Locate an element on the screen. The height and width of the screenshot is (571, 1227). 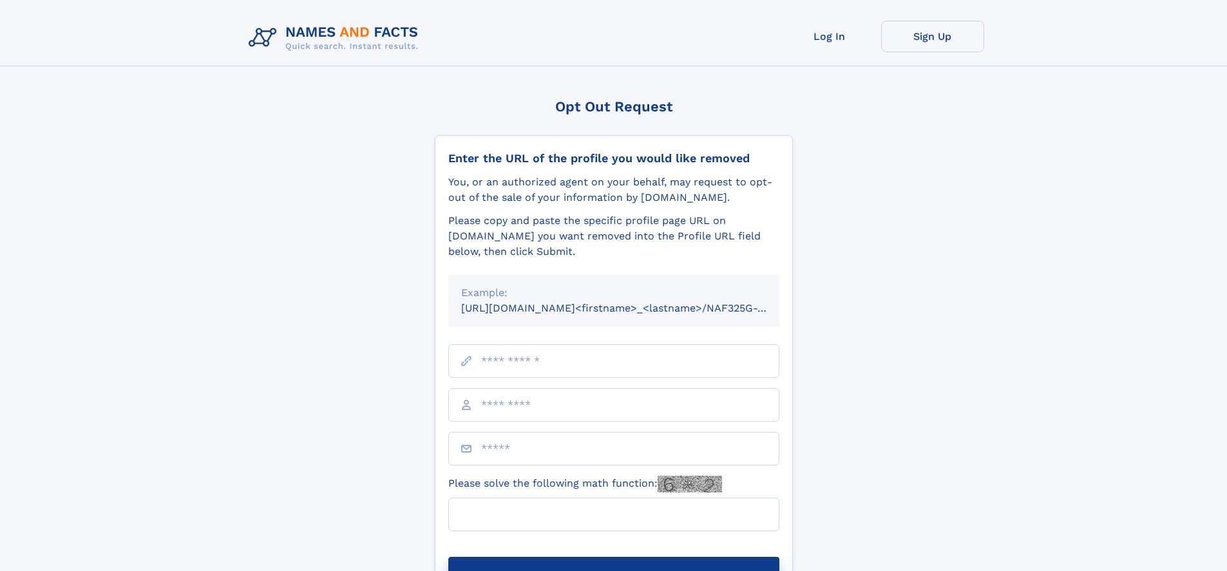
a: Log In is located at coordinates (830, 36).